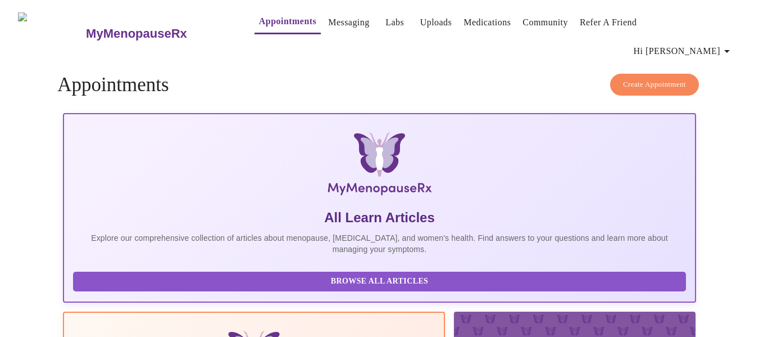 The image size is (759, 337). Describe the element at coordinates (655, 84) in the screenshot. I see `button: Create Appointment` at that location.